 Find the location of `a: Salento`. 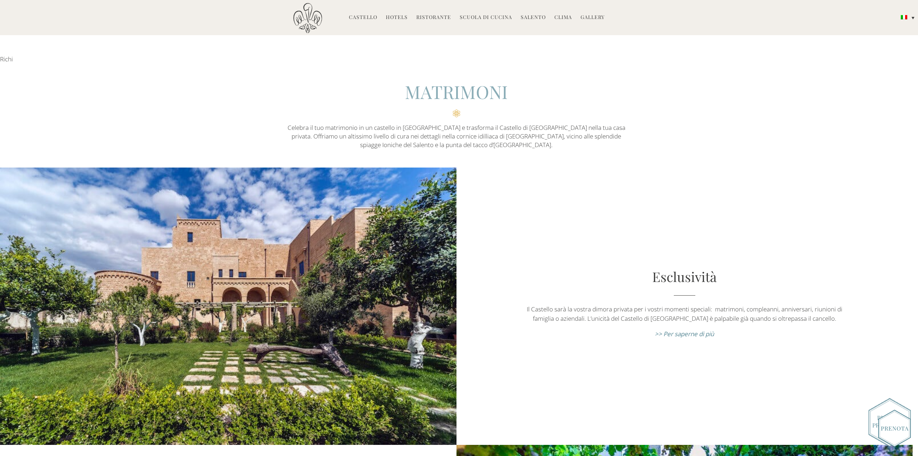

a: Salento is located at coordinates (533, 18).